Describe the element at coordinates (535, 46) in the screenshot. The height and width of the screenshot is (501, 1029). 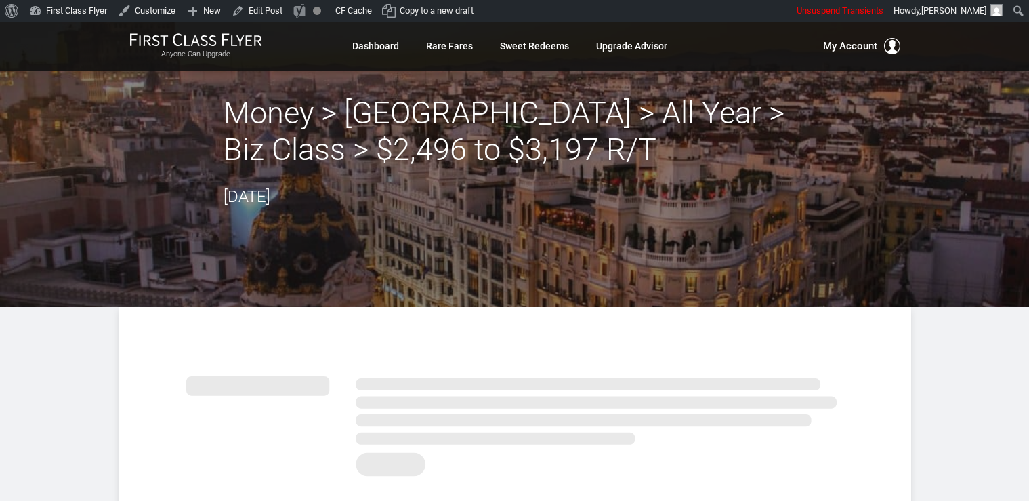
I see `a: Sweet Redeems` at that location.